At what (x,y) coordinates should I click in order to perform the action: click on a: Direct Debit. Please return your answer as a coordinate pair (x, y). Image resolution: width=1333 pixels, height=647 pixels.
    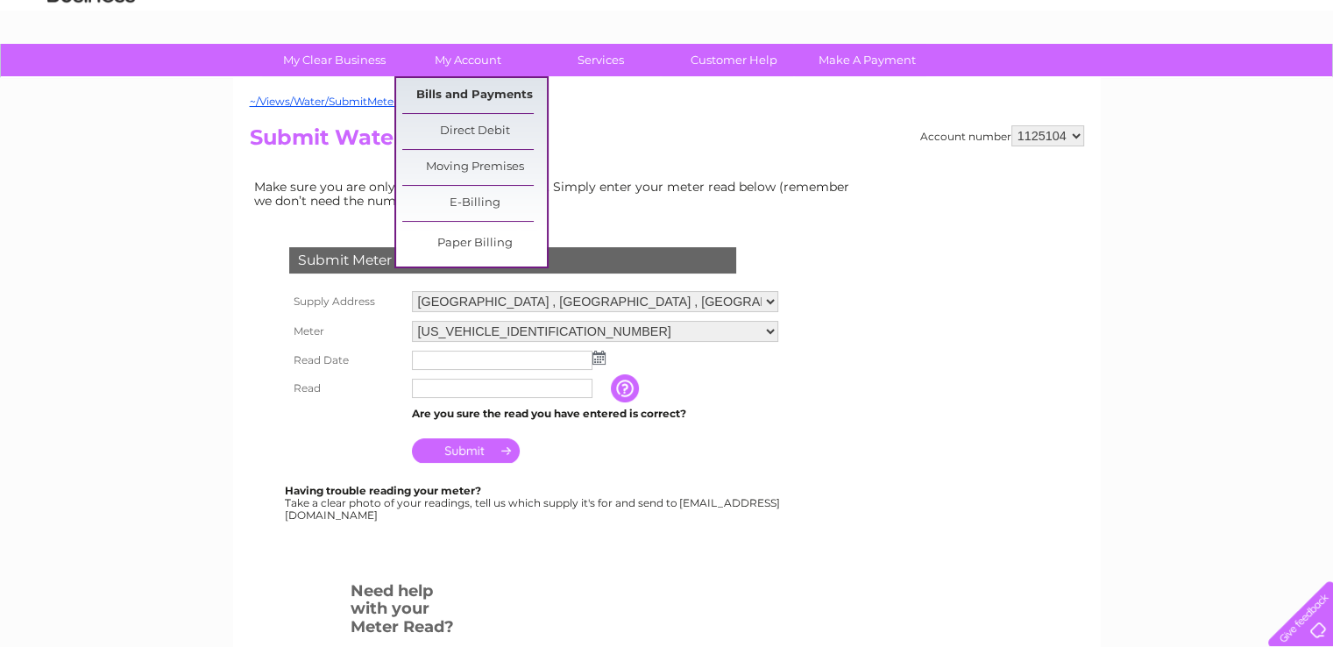
    Looking at the image, I should click on (474, 131).